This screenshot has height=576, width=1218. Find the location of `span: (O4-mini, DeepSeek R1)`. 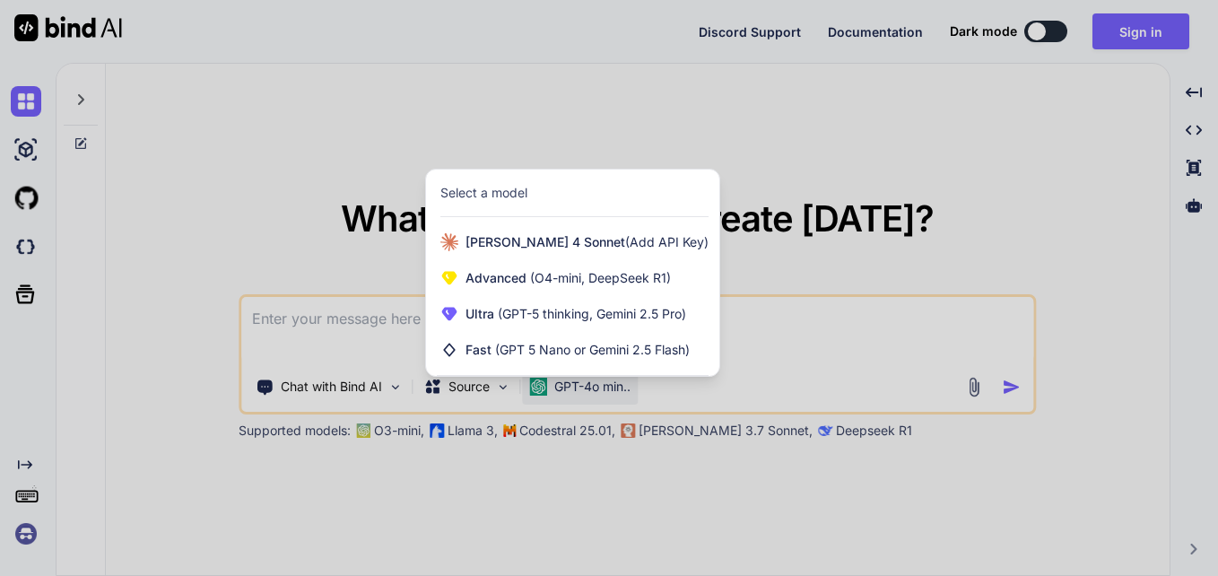

span: (O4-mini, DeepSeek R1) is located at coordinates (598, 277).